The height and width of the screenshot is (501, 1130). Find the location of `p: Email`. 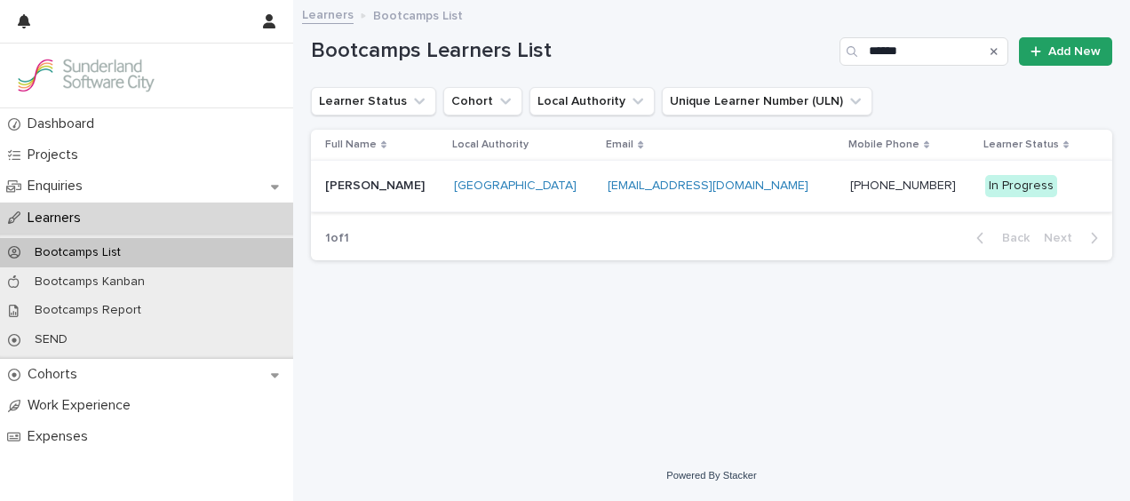

p: Email is located at coordinates (619, 145).